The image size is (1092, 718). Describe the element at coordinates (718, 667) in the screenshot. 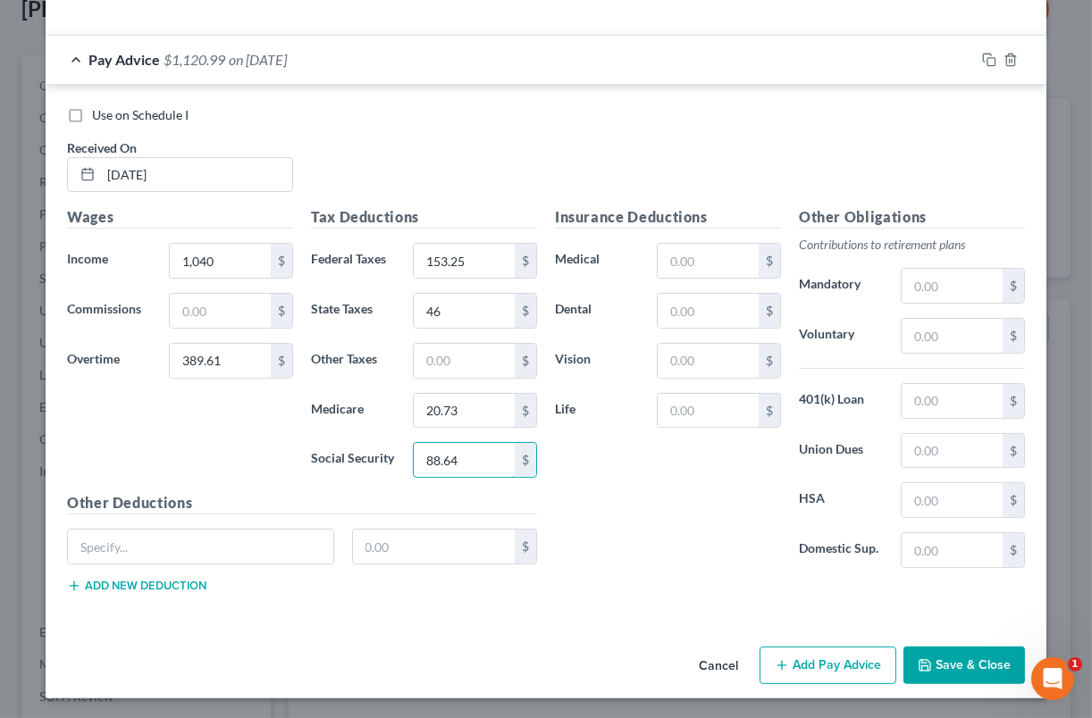

I see `button: Cancel` at that location.